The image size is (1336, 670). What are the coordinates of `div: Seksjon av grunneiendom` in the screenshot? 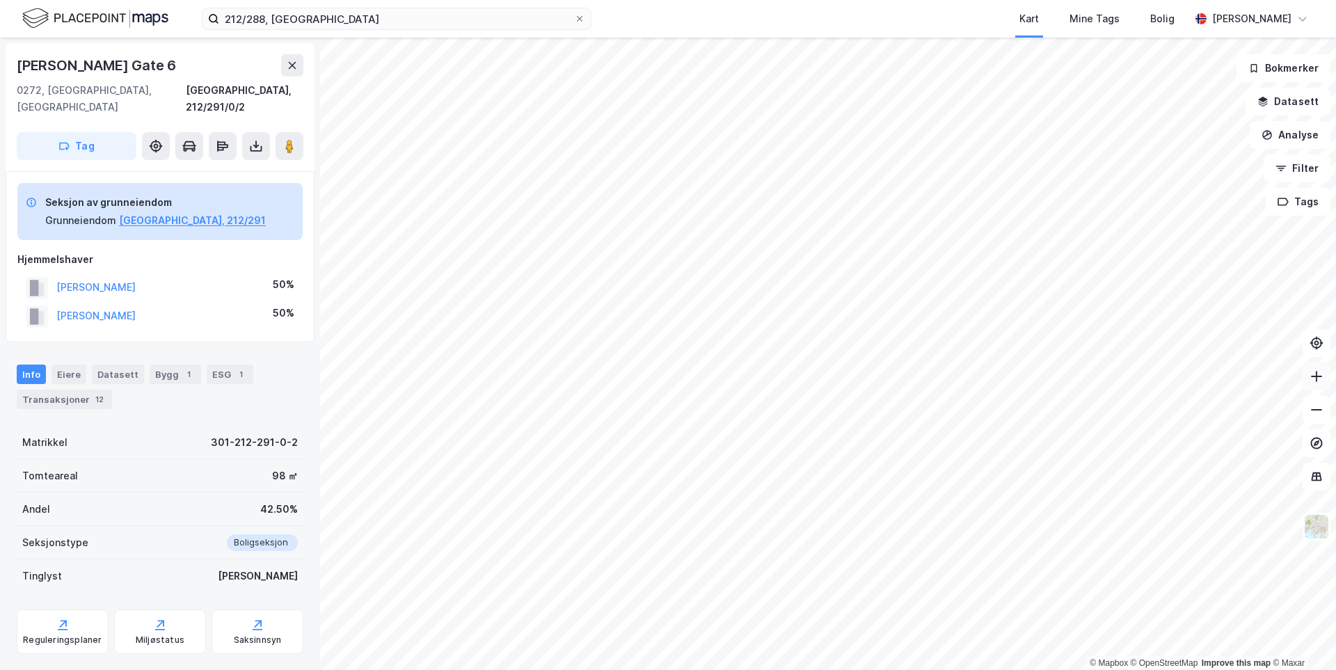 It's located at (155, 203).